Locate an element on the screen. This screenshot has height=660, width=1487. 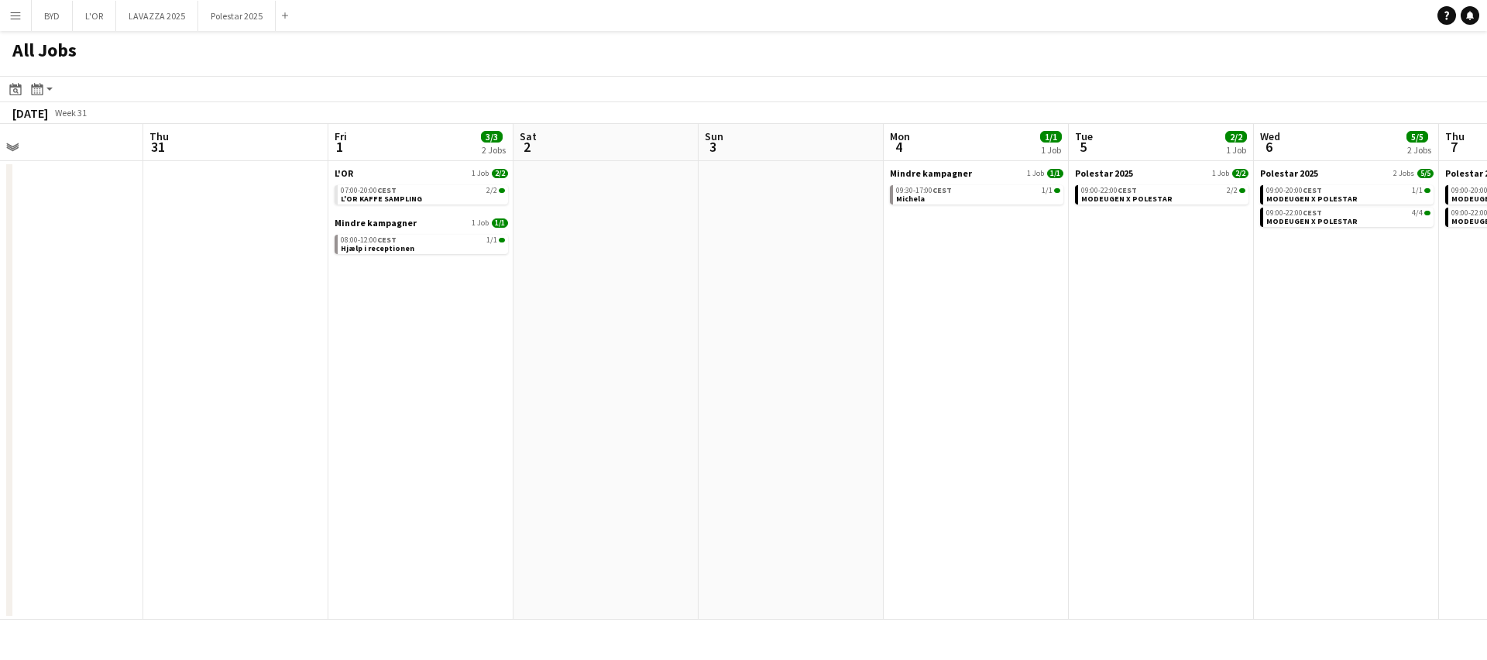
span: 7 is located at coordinates (1454, 146).